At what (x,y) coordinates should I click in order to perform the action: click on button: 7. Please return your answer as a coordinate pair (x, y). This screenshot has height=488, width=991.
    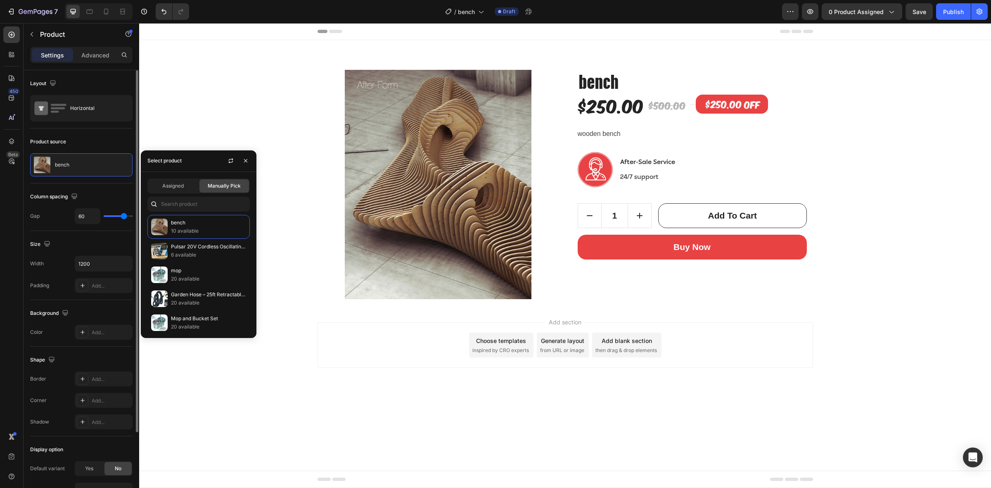
    Looking at the image, I should click on (32, 12).